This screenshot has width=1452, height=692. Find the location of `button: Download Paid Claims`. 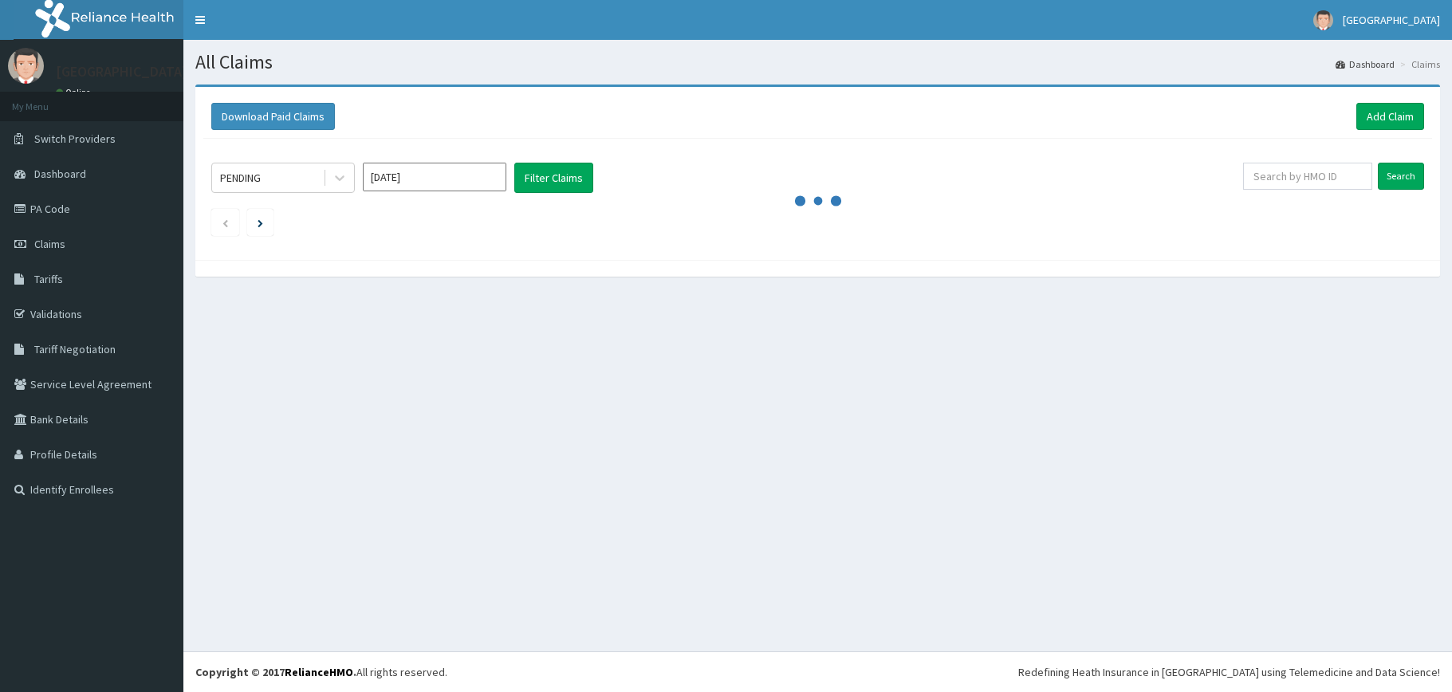

button: Download Paid Claims is located at coordinates (273, 116).